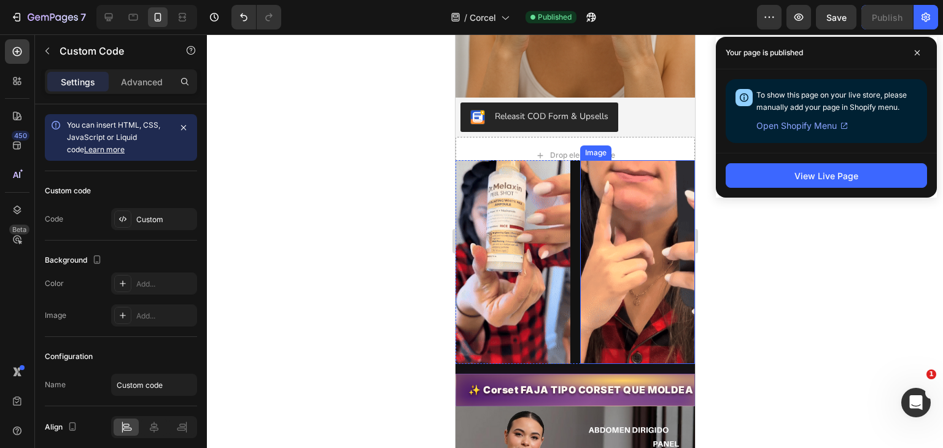 This screenshot has height=448, width=943. What do you see at coordinates (54, 284) in the screenshot?
I see `div: Color` at bounding box center [54, 284].